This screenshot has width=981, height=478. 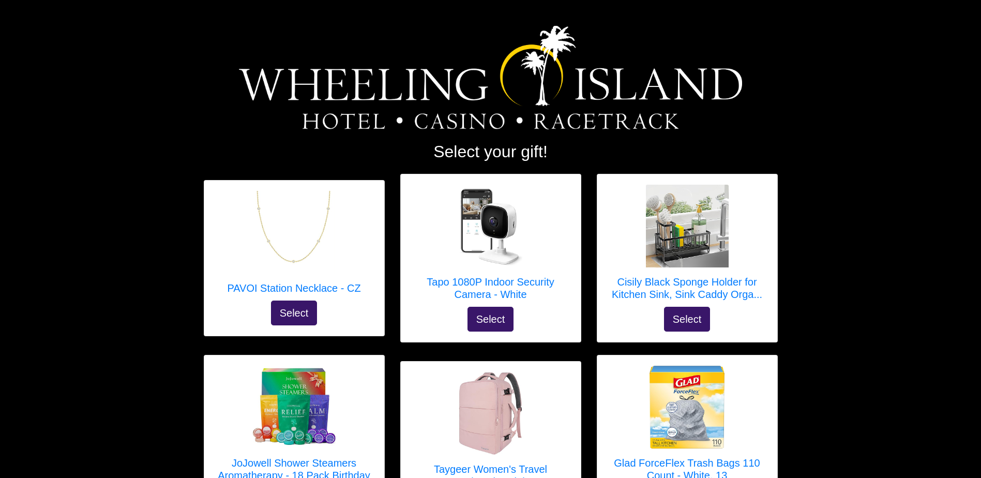 What do you see at coordinates (687, 226) in the screenshot?
I see `img: Cisily Black Sponge Holder for Kitchen Sink, Sink Caddy Organizer with High Brush Holder, Kitchen...` at bounding box center [687, 226].